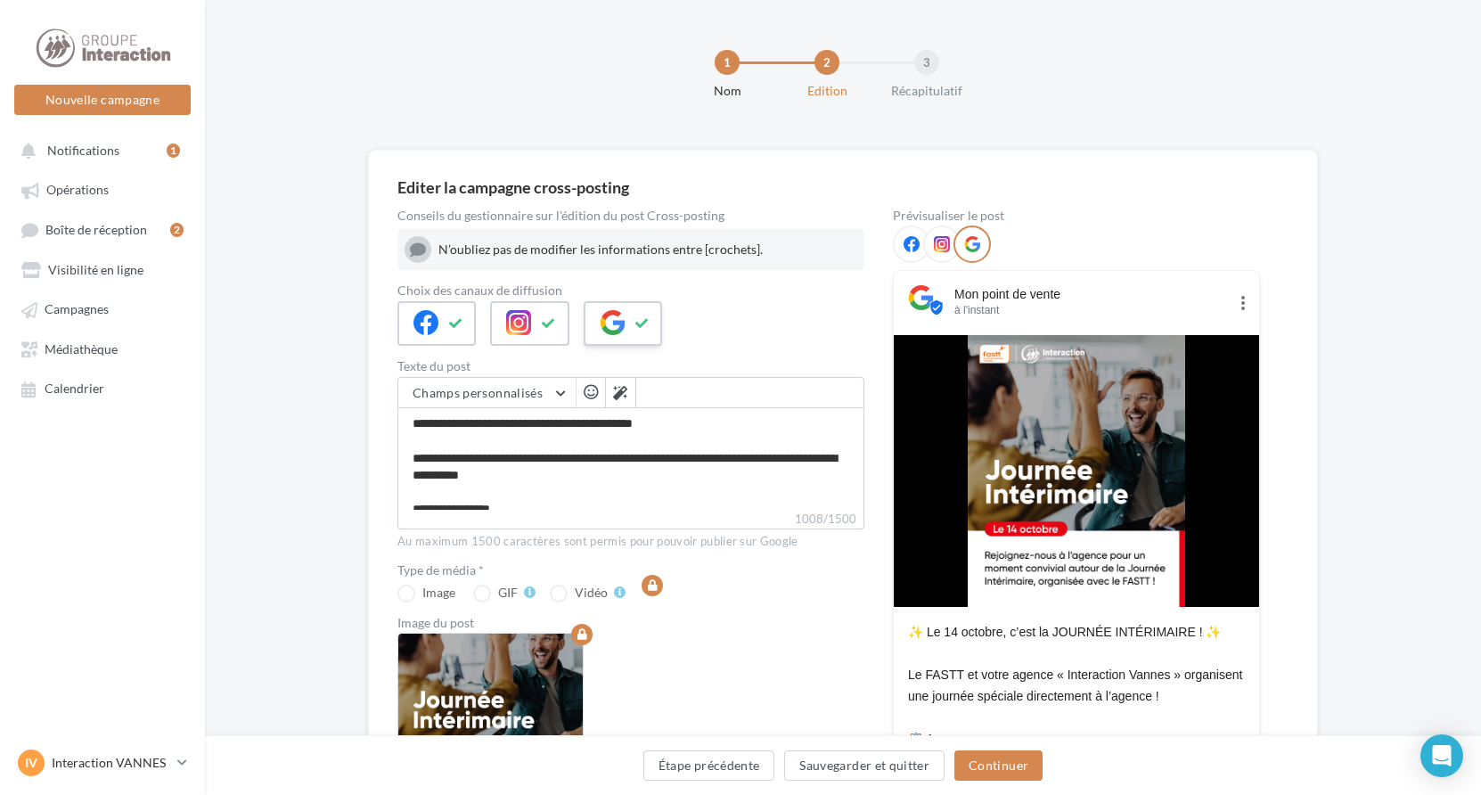 The width and height of the screenshot is (1481, 795). I want to click on button: Champs personnalisés, so click(487, 393).